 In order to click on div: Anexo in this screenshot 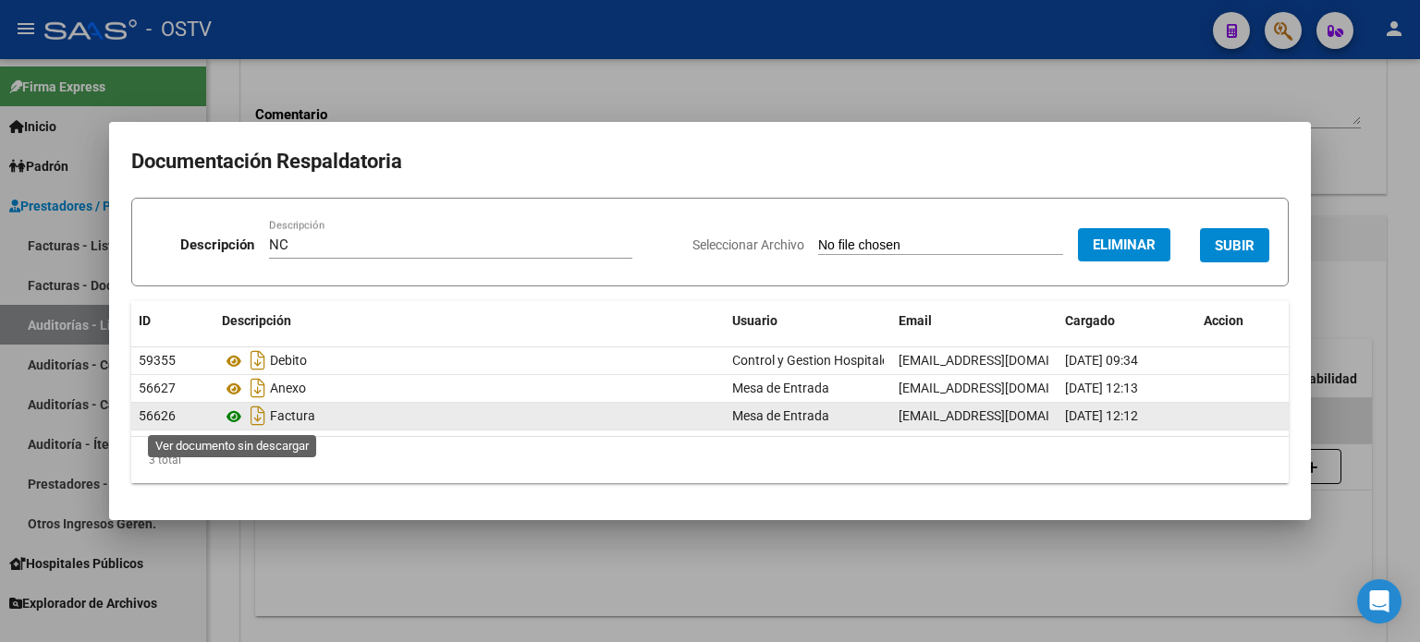, I will do `click(470, 388)`.